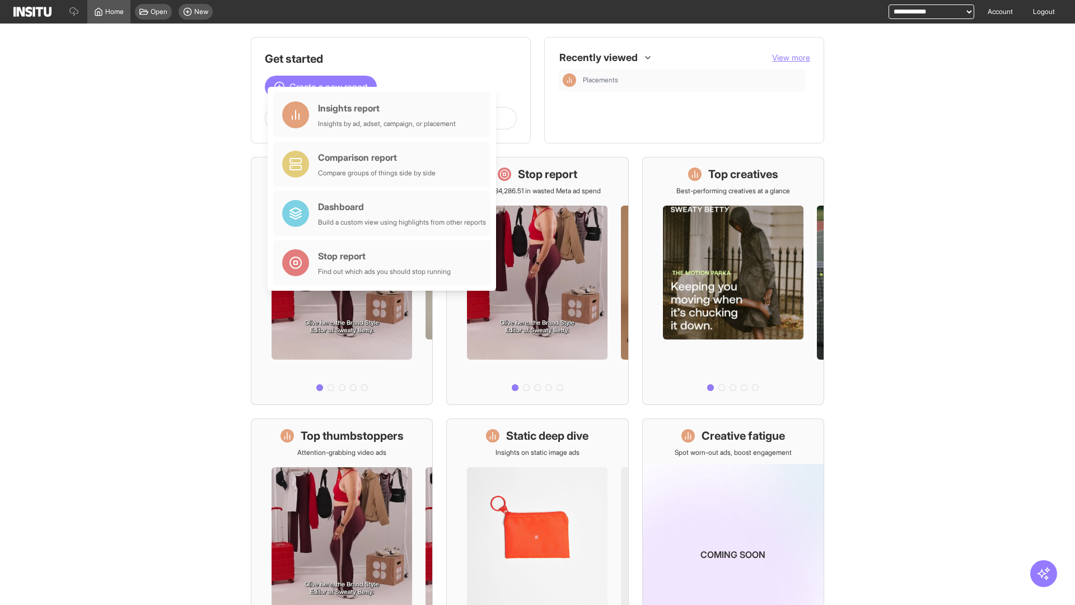 This screenshot has height=605, width=1075. Describe the element at coordinates (791, 58) in the screenshot. I see `button: View more` at that location.